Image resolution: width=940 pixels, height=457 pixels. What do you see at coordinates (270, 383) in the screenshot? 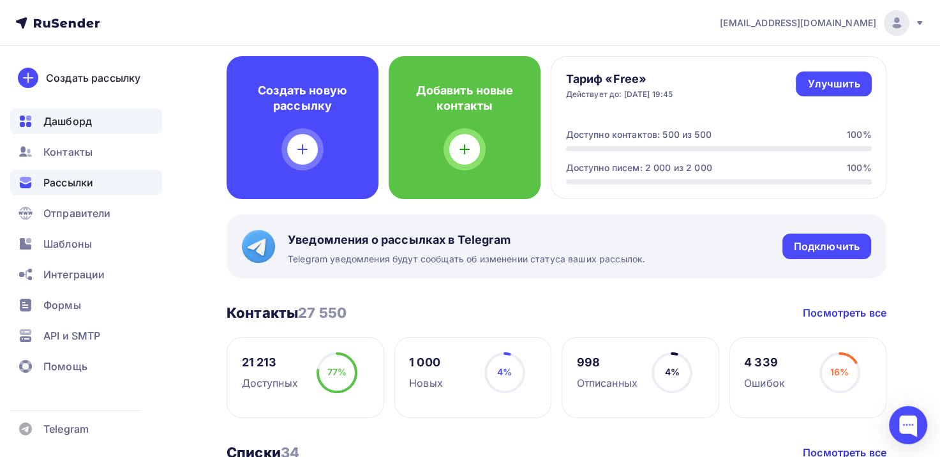
I see `div: Доступных` at bounding box center [270, 383].